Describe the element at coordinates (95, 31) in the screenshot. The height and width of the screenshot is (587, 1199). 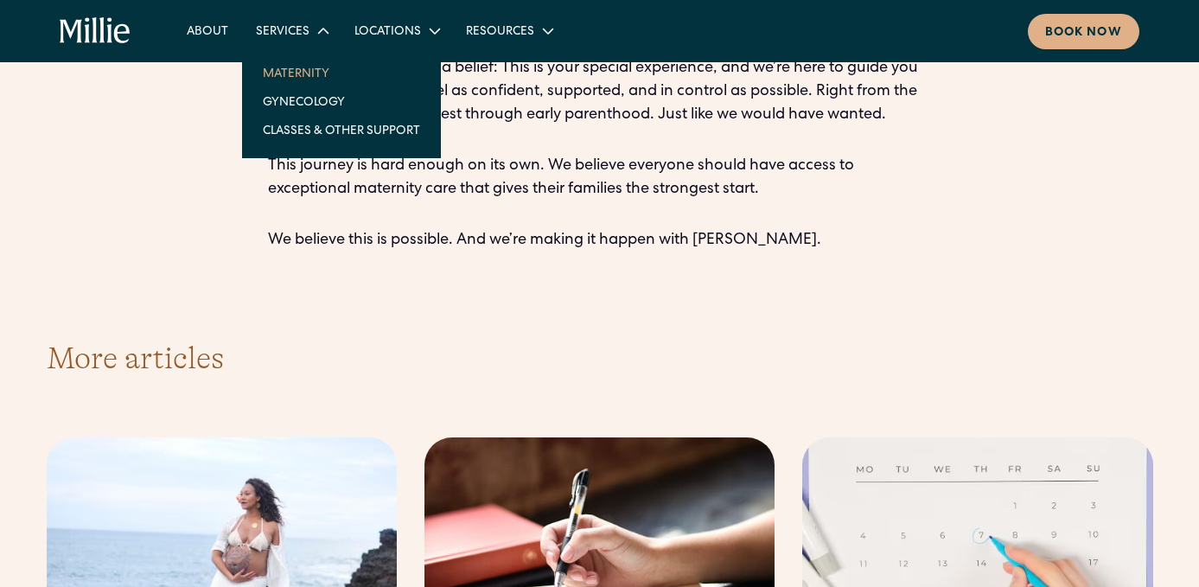
I see `a: home` at that location.